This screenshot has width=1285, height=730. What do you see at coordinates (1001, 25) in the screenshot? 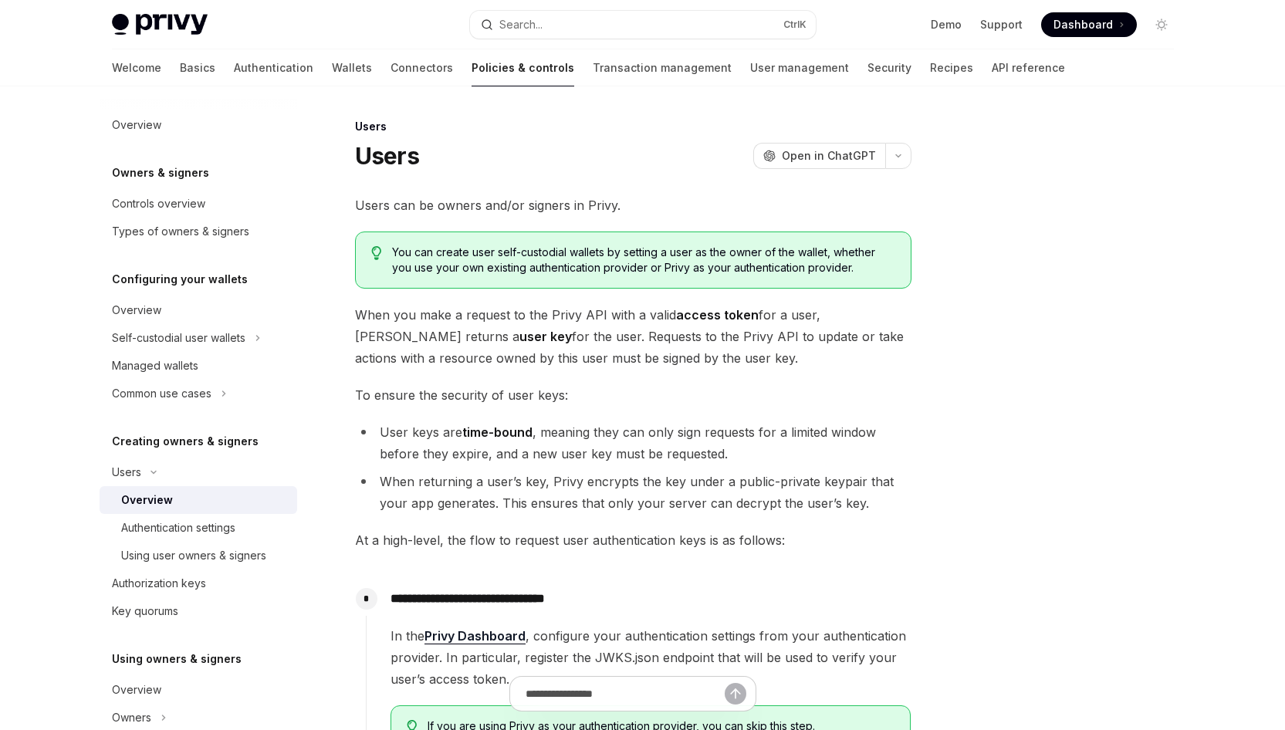
I see `a: Support` at bounding box center [1001, 25].